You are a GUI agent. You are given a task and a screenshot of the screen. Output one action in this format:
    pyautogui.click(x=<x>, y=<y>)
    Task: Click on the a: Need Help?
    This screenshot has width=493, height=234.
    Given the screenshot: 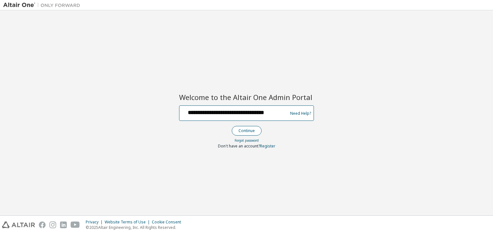 What is the action you would take?
    pyautogui.click(x=300, y=113)
    